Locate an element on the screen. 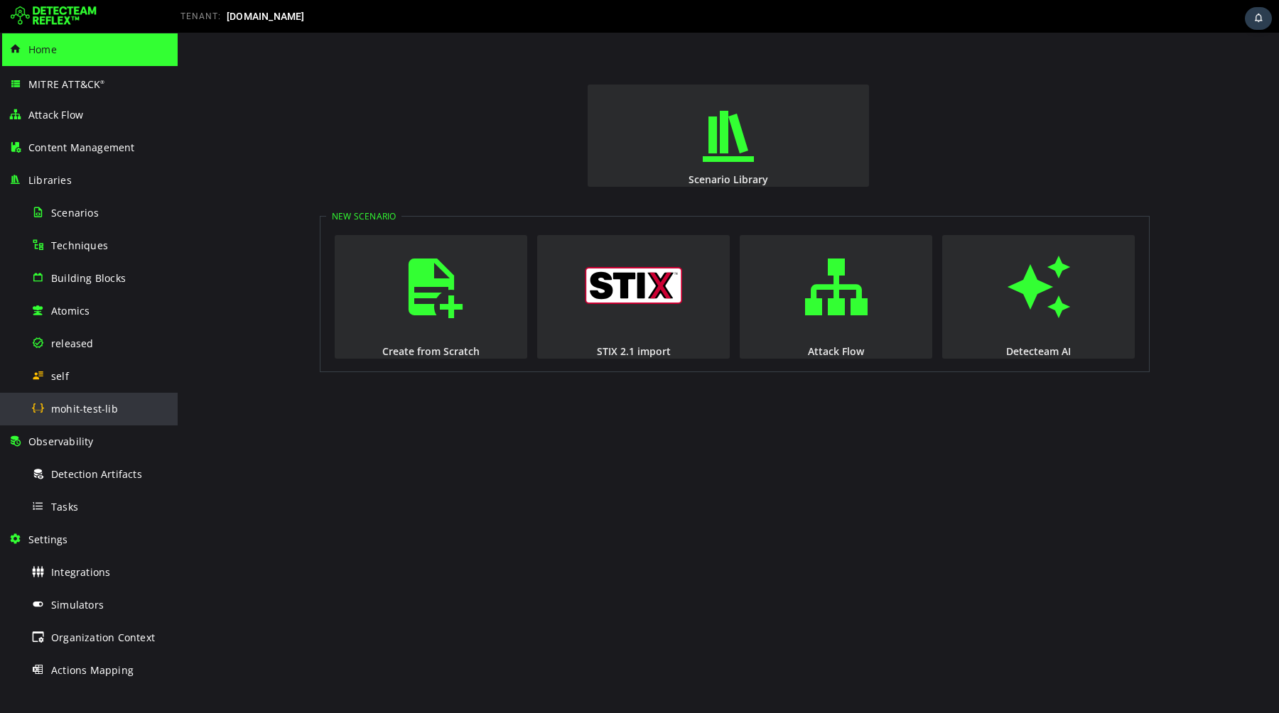 The image size is (1279, 713). button: Scenario Library is located at coordinates (551, 103).